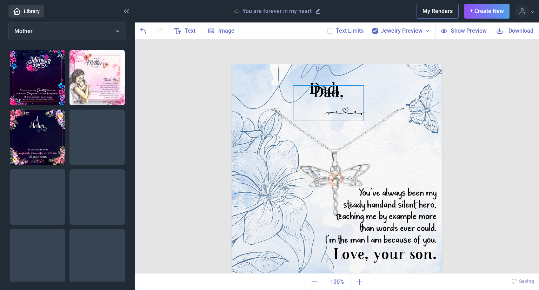 The image size is (539, 290). What do you see at coordinates (143, 31) in the screenshot?
I see `button: Undo` at bounding box center [143, 31].